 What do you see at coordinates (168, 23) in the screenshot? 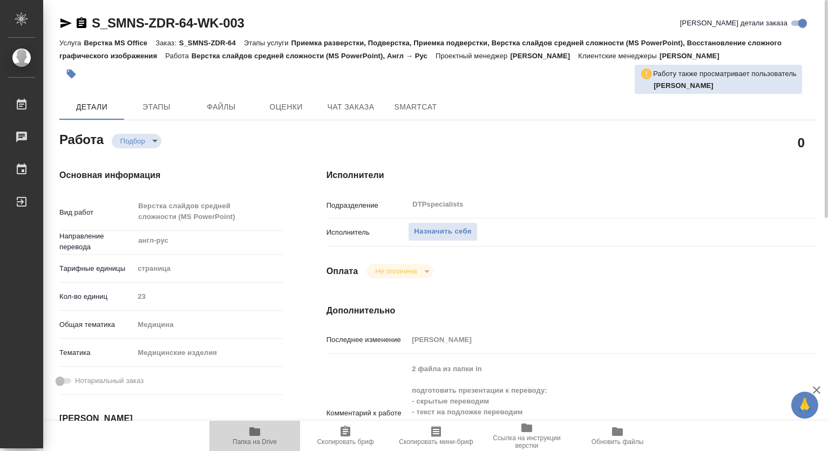
I see `a: S_SMNS-ZDR-64-WK-003` at bounding box center [168, 23].